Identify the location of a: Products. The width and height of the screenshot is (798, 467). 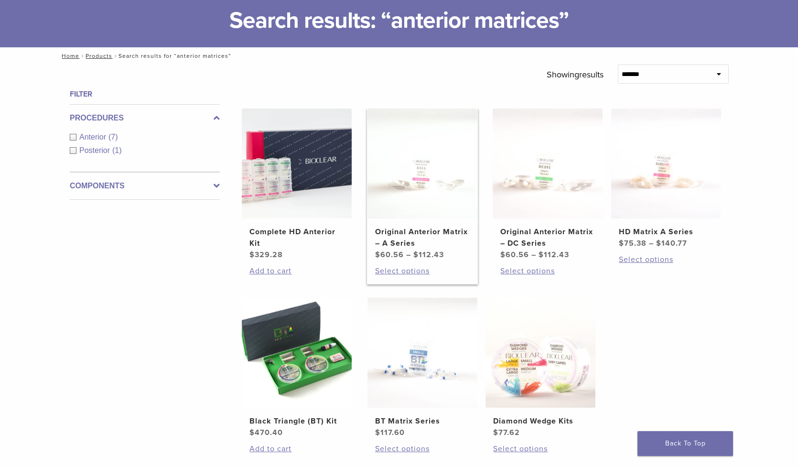
(99, 56).